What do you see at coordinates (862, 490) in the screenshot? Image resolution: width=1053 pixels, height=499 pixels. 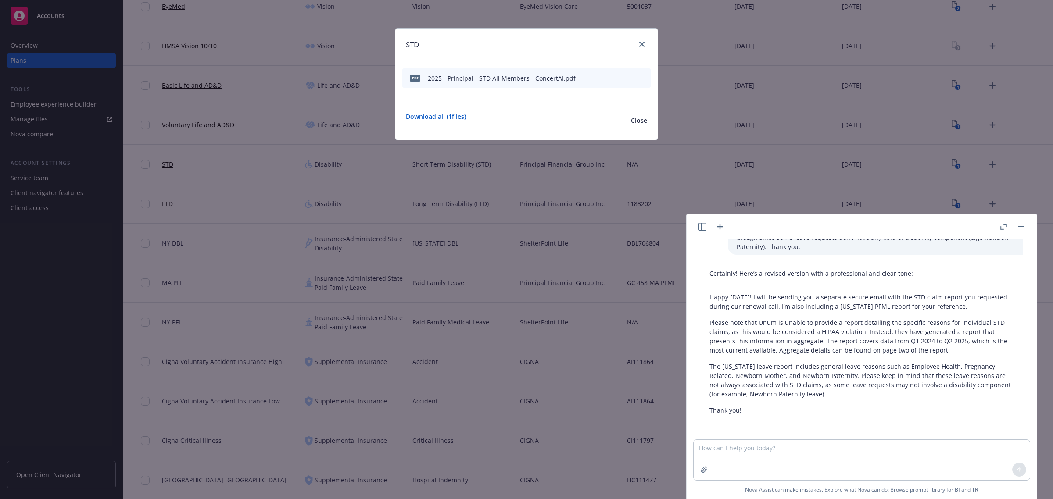 I see `span: Nova Assist can make mistakes. Explore what Nova can do: Browse prompt library for and` at bounding box center [862, 490].